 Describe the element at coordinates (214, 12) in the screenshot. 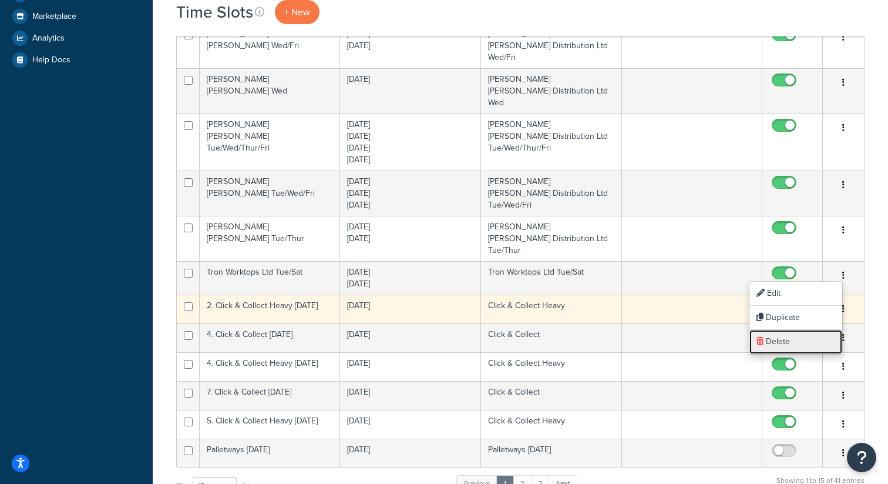

I see `h1: Time Slots` at that location.